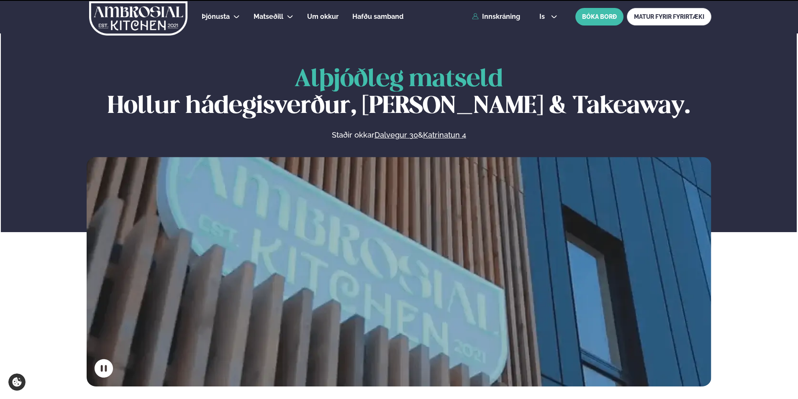  Describe the element at coordinates (138, 18) in the screenshot. I see `img: logo` at that location.